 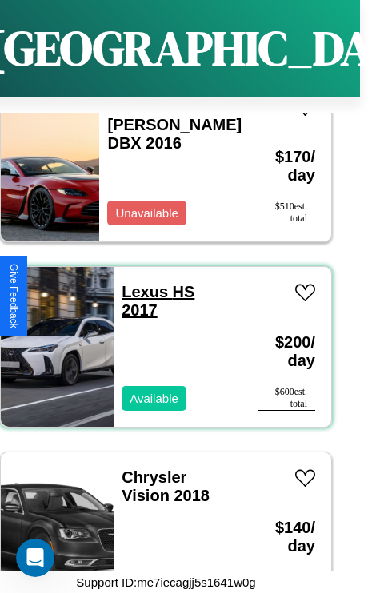 What do you see at coordinates (157, 301) in the screenshot?
I see `a: Lexus HS 2017` at bounding box center [157, 301].